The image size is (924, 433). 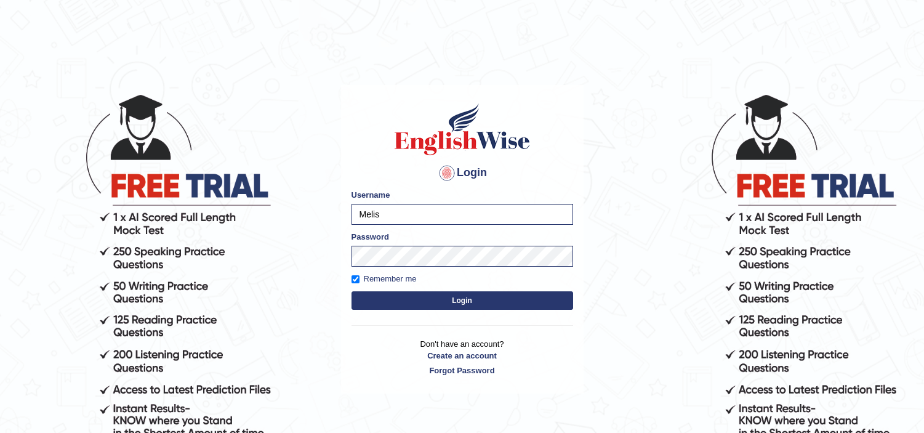 I want to click on h4: Login, so click(x=462, y=173).